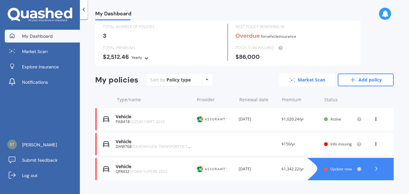  Describe the element at coordinates (163, 146) in the screenshot. I see `span: VOLKSWAGEN TRANSPORTER 1997` at that location.